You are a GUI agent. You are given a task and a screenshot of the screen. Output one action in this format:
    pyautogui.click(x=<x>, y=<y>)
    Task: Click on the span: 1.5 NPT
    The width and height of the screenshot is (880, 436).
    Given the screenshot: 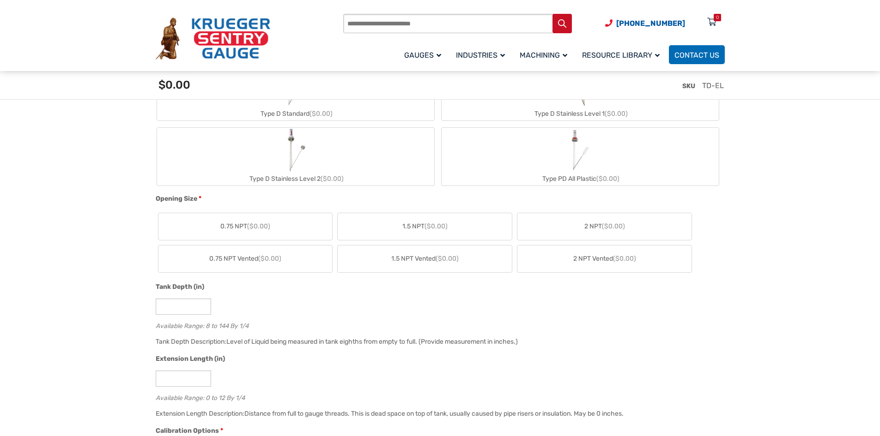 What is the action you would take?
    pyautogui.click(x=425, y=226)
    